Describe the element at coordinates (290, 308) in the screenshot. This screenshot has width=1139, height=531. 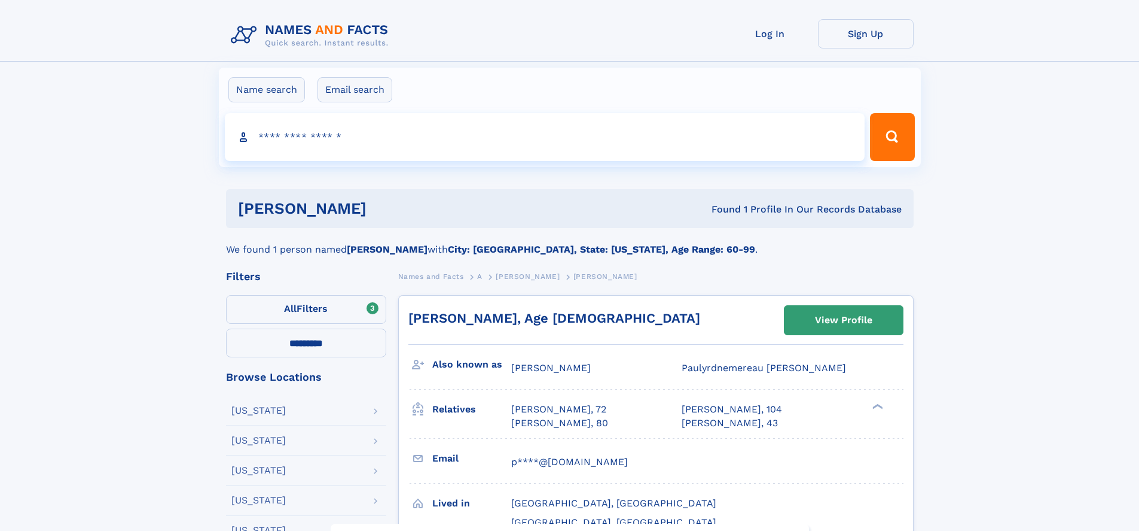
I see `span: All` at that location.